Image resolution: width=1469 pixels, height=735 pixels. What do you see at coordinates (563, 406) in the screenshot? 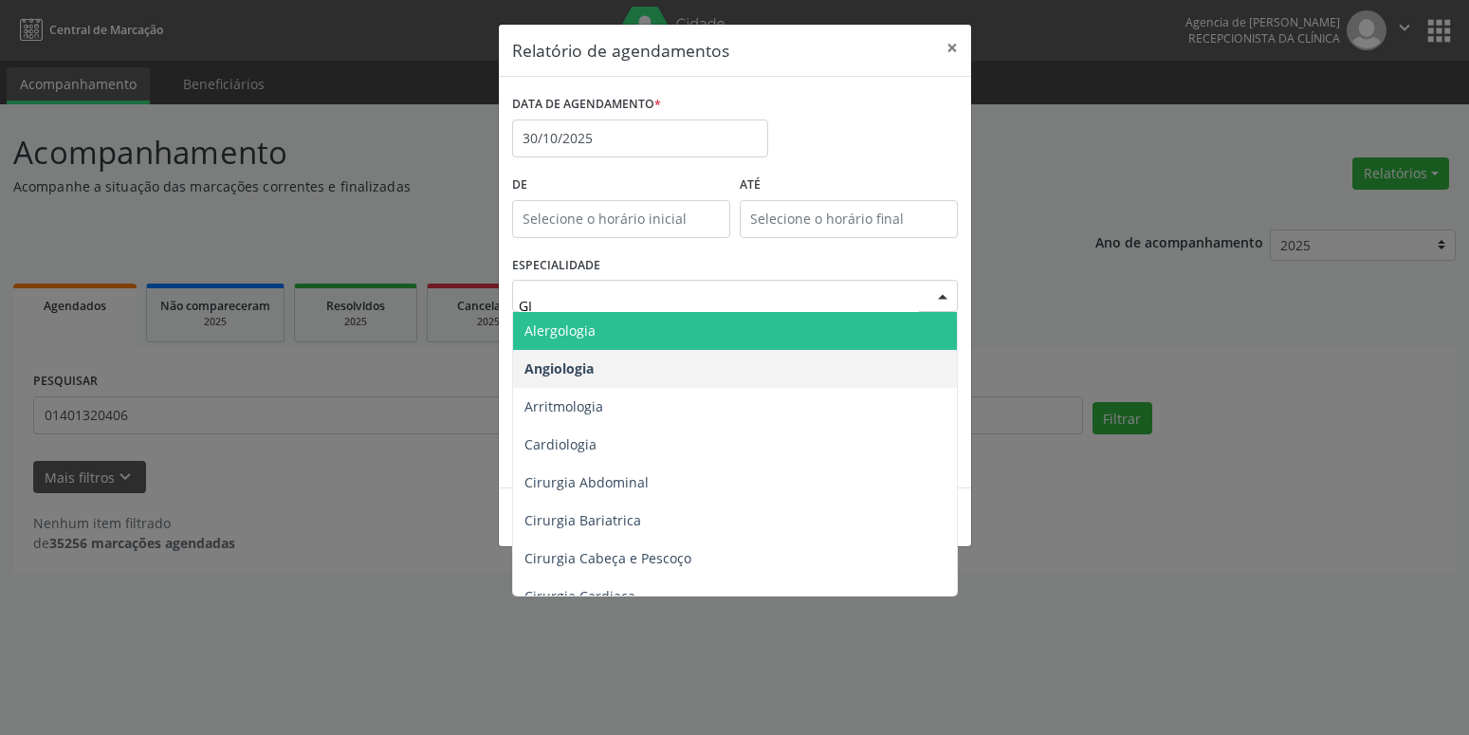
I see `span: Arritmologia` at bounding box center [563, 406].